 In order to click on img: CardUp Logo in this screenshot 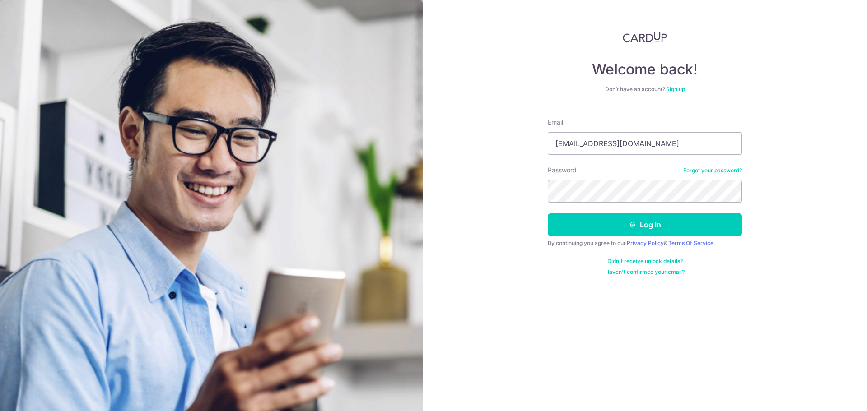, I will do `click(645, 37)`.